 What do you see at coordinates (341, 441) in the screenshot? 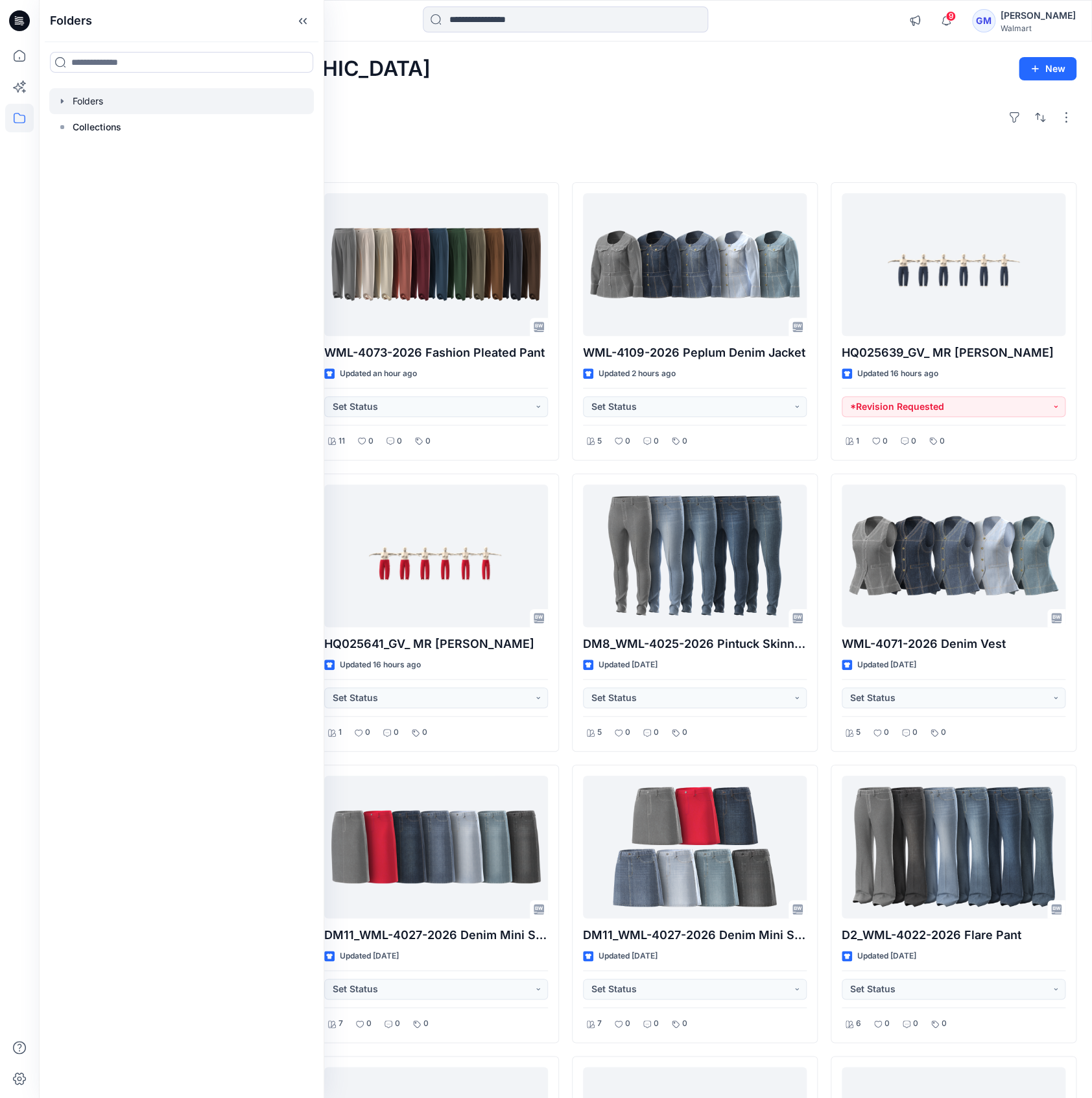
I see `p: 11` at bounding box center [341, 441].